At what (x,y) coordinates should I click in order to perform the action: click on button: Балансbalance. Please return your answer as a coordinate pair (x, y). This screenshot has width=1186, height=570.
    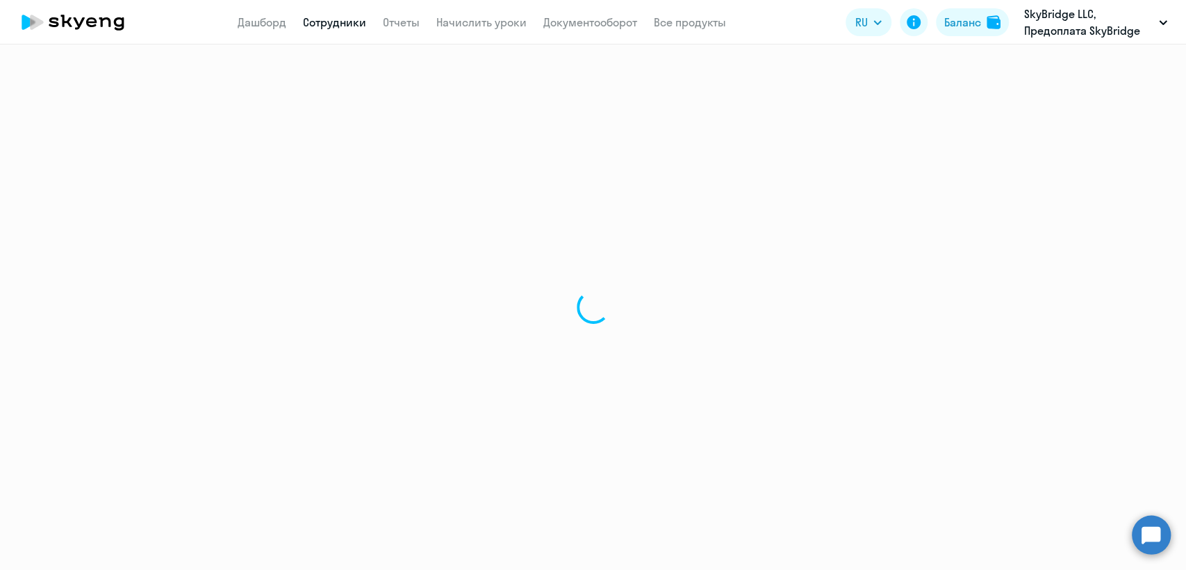
    Looking at the image, I should click on (972, 22).